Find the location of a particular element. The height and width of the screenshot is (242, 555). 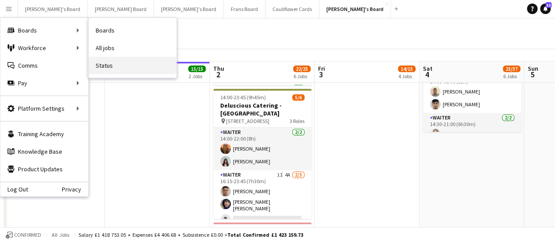

span: 32 is located at coordinates (549, 5).